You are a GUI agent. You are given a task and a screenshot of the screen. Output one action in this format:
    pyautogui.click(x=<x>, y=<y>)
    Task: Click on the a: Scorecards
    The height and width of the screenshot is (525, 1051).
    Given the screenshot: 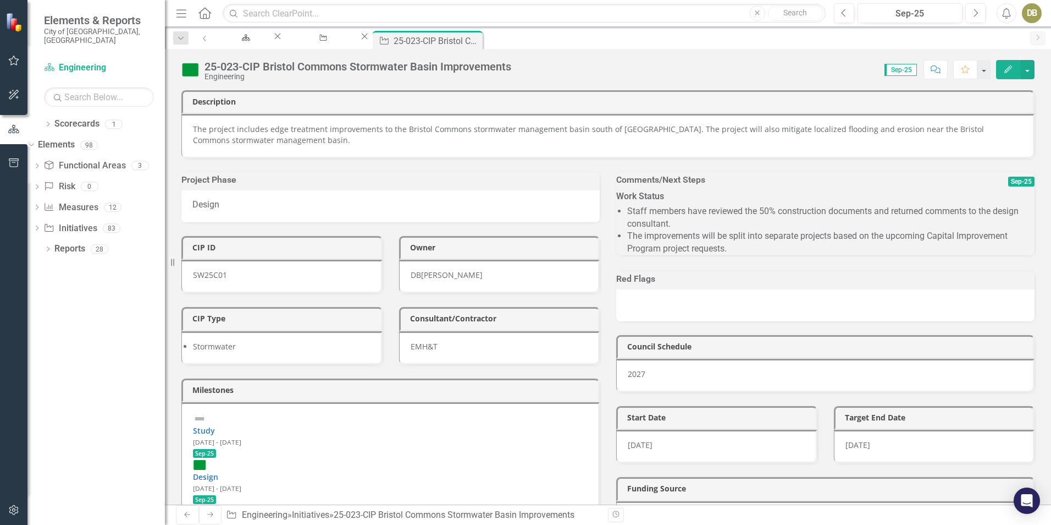 What is the action you would take?
    pyautogui.click(x=77, y=124)
    